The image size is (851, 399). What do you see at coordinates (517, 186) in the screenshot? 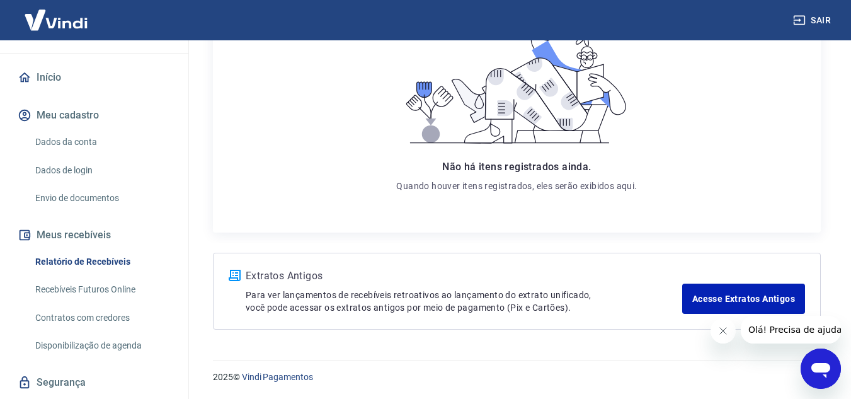
I see `p: Quando houver itens registrados, eles serão exibidos aqui.` at bounding box center [517, 186].